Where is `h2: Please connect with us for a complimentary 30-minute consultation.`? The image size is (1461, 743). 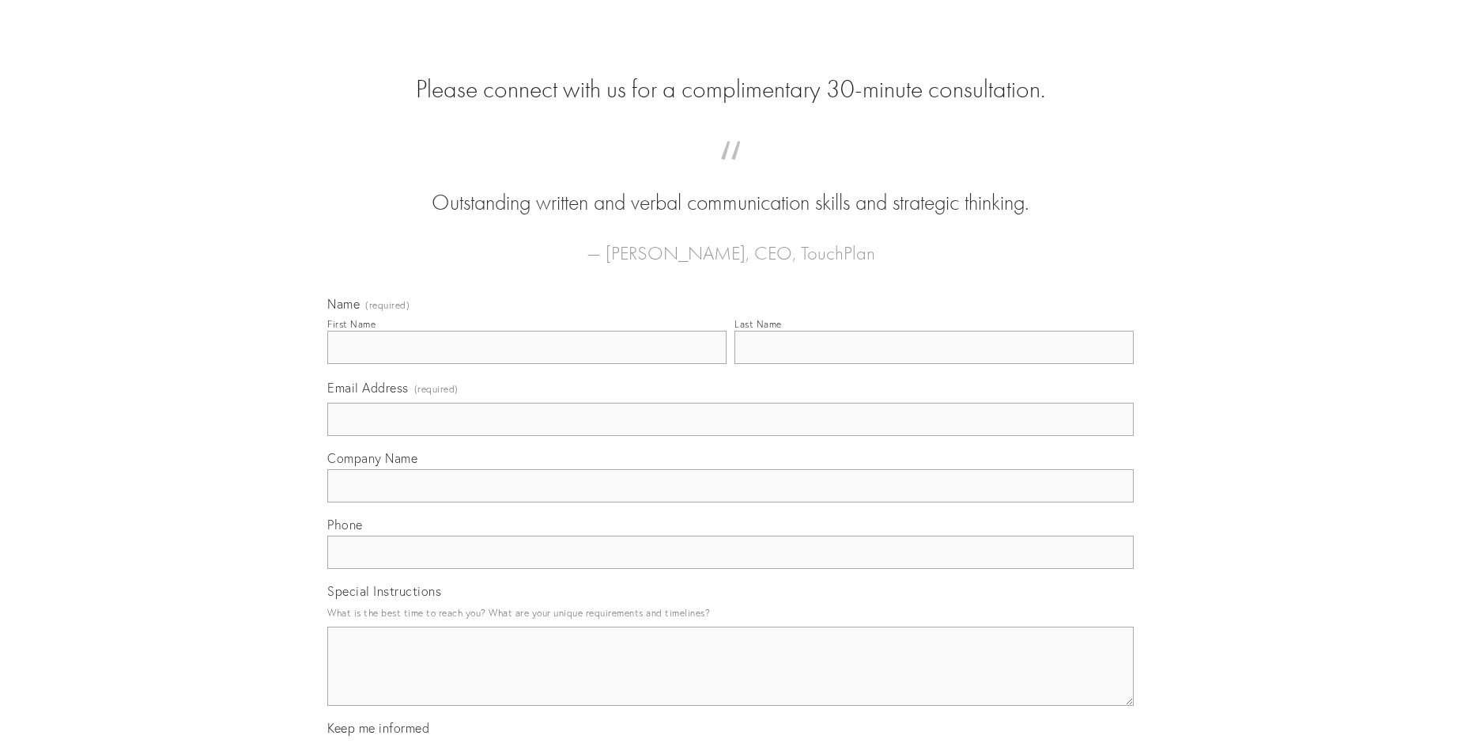 h2: Please connect with us for a complimentary 30-minute consultation. is located at coordinates (731, 89).